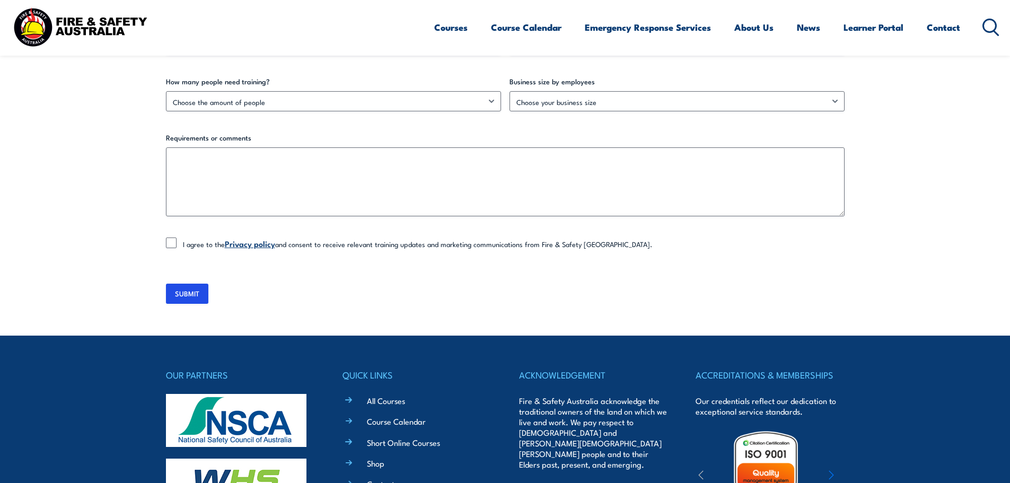 Image resolution: width=1010 pixels, height=483 pixels. Describe the element at coordinates (593, 433) in the screenshot. I see `p: Fire & Safety Australia acknowledge the traditional owners of the land on which we live and work....` at that location.